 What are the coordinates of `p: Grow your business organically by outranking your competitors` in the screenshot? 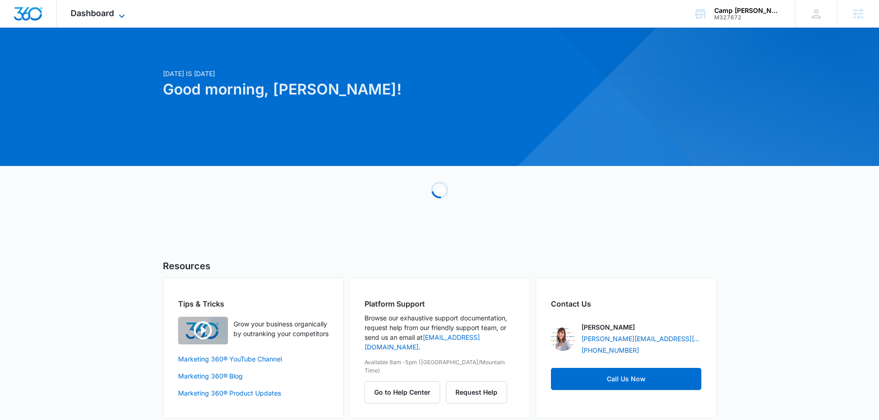 It's located at (281, 329).